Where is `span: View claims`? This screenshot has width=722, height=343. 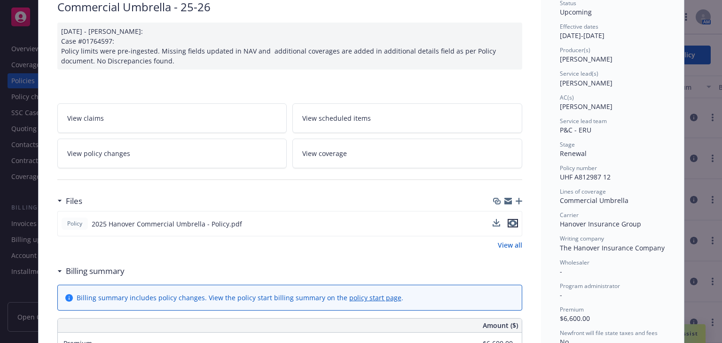 span: View claims is located at coordinates (86, 118).